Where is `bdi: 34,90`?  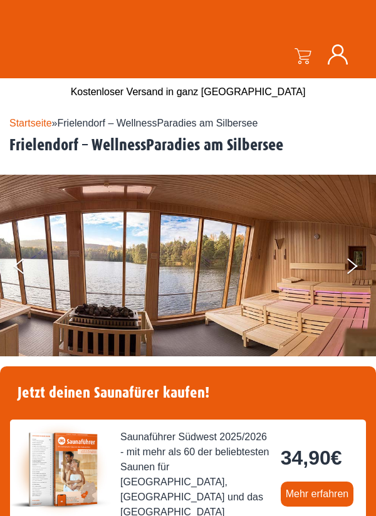 bdi: 34,90 is located at coordinates (311, 458).